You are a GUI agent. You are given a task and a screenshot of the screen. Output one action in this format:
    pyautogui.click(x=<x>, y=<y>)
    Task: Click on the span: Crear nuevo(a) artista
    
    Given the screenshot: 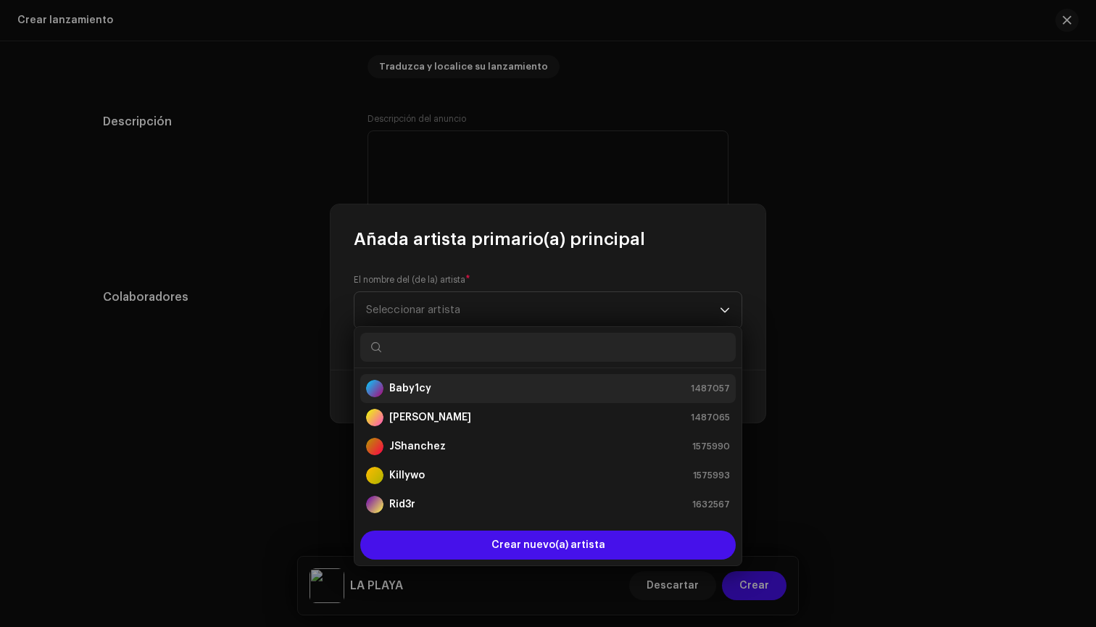 What is the action you would take?
    pyautogui.click(x=548, y=545)
    